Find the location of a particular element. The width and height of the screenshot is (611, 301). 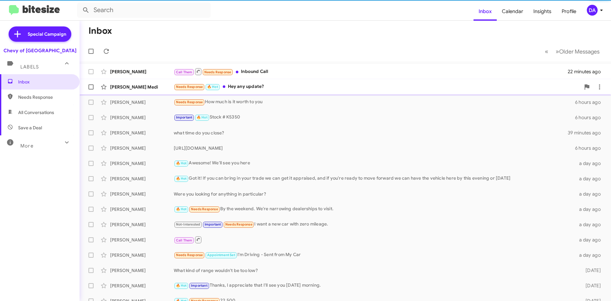

span: Profile is located at coordinates (569, 11).